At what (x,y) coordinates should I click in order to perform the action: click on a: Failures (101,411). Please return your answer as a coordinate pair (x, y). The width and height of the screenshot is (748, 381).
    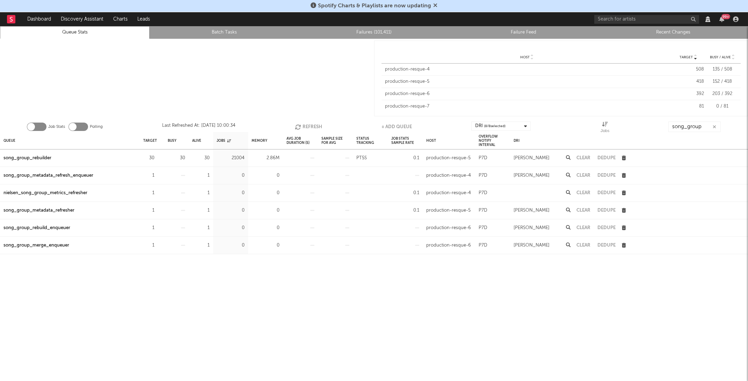
    Looking at the image, I should click on (374, 33).